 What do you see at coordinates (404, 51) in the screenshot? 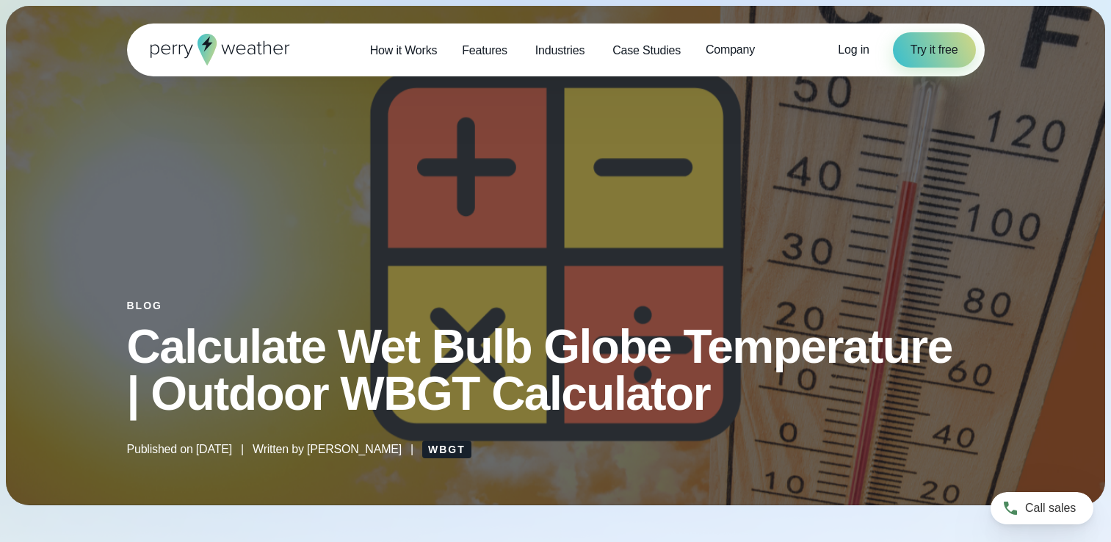
I see `span: How it Works` at bounding box center [404, 51].